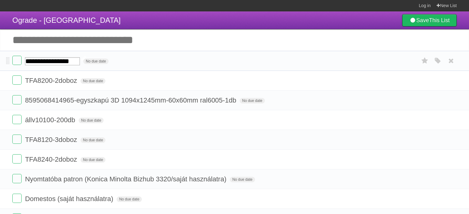 The image size is (469, 214). I want to click on b: This List, so click(439, 20).